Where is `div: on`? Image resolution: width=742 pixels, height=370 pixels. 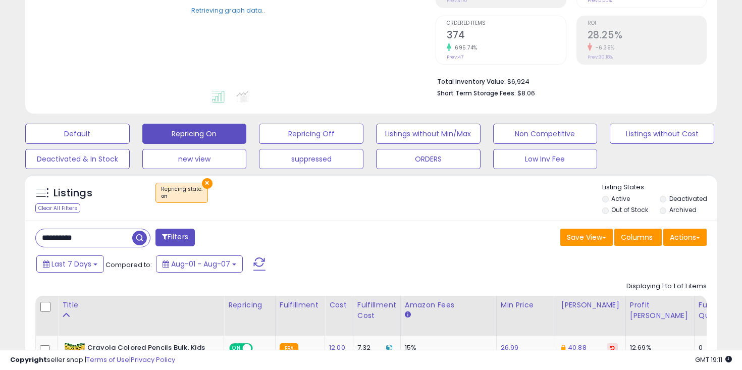
div: on is located at coordinates (182, 196).